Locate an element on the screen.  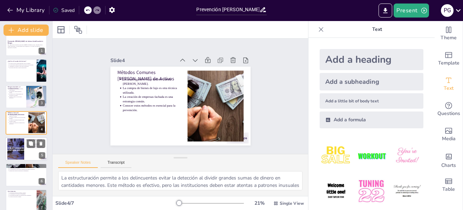
p: Las estrategias discutidas son esenciales para la mitigación. is located at coordinates (22, 195).